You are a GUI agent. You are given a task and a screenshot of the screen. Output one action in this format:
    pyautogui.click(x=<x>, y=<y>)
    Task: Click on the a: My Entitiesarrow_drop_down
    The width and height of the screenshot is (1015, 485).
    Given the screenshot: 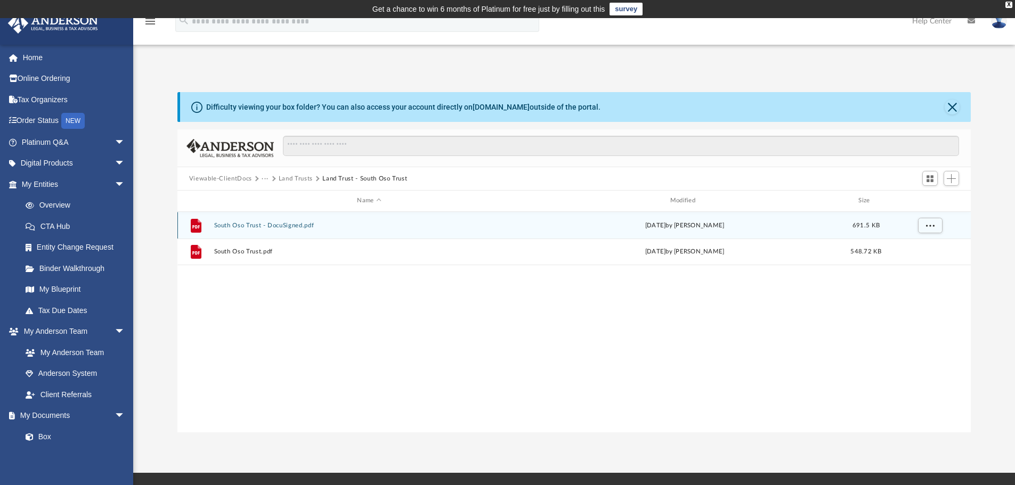 What is the action you would take?
    pyautogui.click(x=74, y=184)
    